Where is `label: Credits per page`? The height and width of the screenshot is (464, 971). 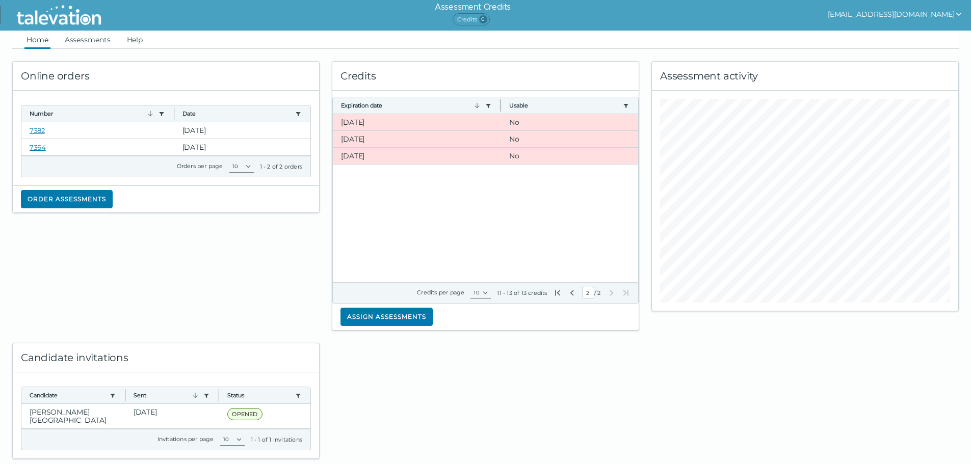
label: Credits per page is located at coordinates (440, 293).